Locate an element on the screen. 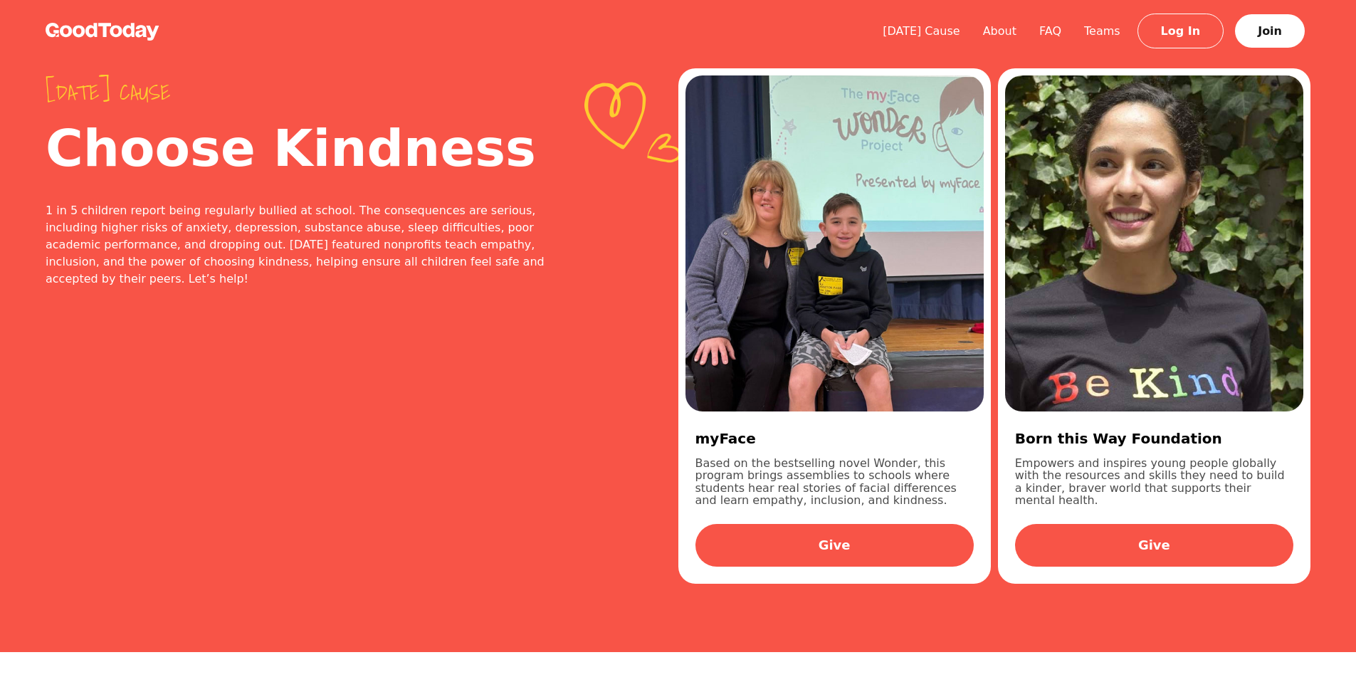  p: Based on the bestselling novel Wonder, this program brings assemblies to schools where students h... is located at coordinates (834, 482).